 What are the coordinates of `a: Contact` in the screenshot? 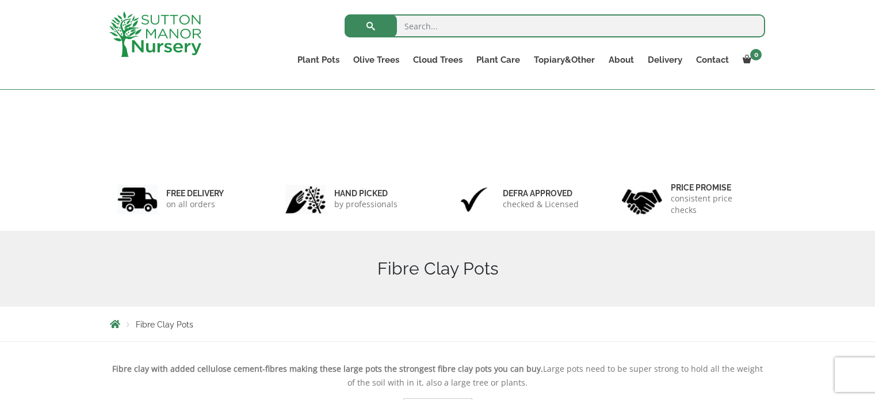 It's located at (712, 60).